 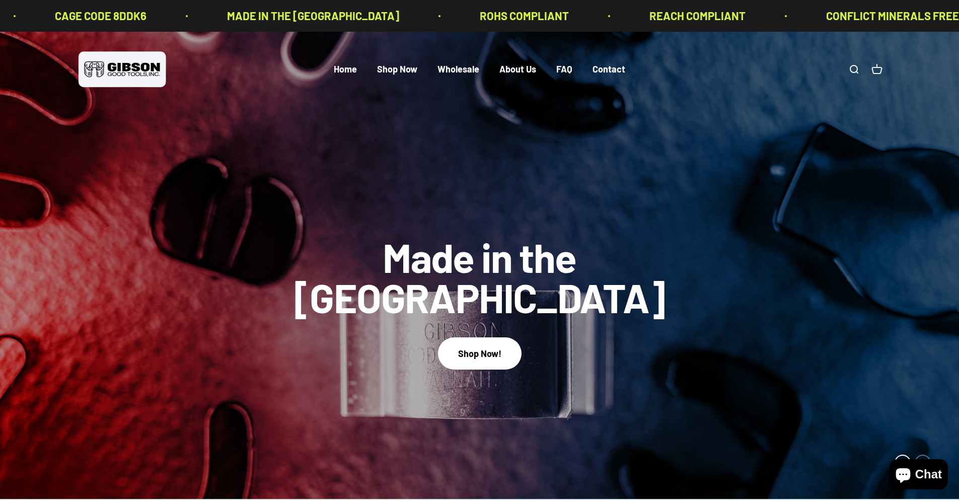 I want to click on div: Shop Now!, so click(x=480, y=353).